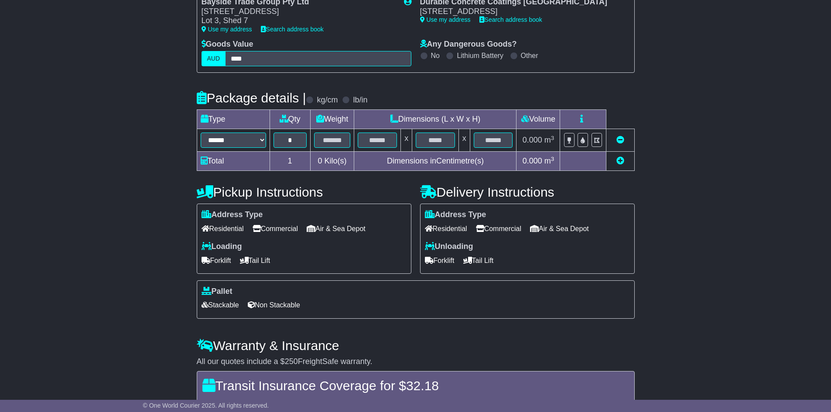  What do you see at coordinates (233, 161) in the screenshot?
I see `td: Total` at bounding box center [233, 161].